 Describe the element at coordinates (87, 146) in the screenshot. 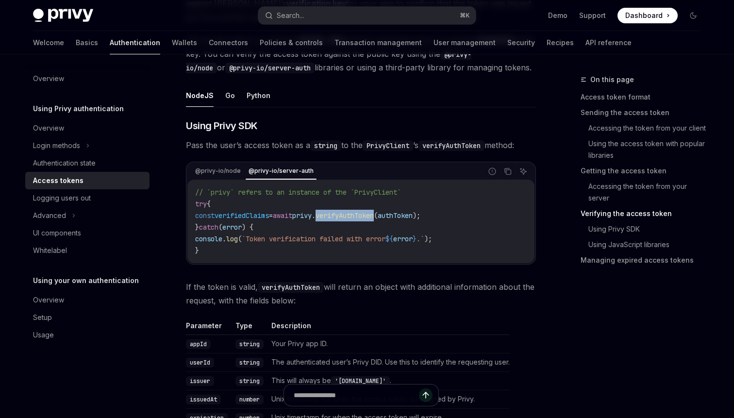

I see `button: Login methods` at that location.